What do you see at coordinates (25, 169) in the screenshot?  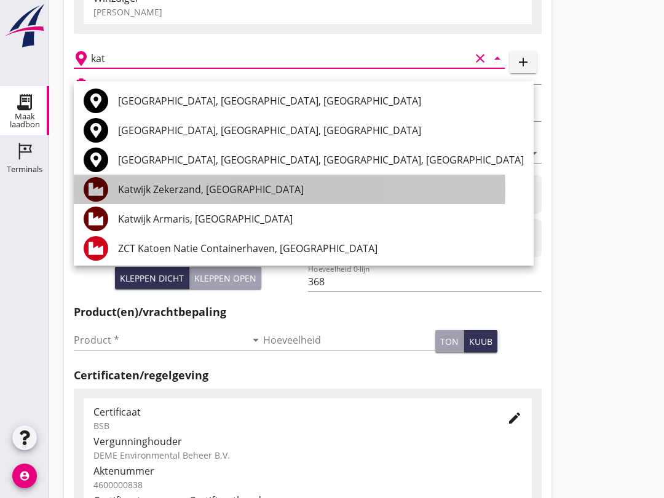 I see `div: Terminals` at bounding box center [25, 169].